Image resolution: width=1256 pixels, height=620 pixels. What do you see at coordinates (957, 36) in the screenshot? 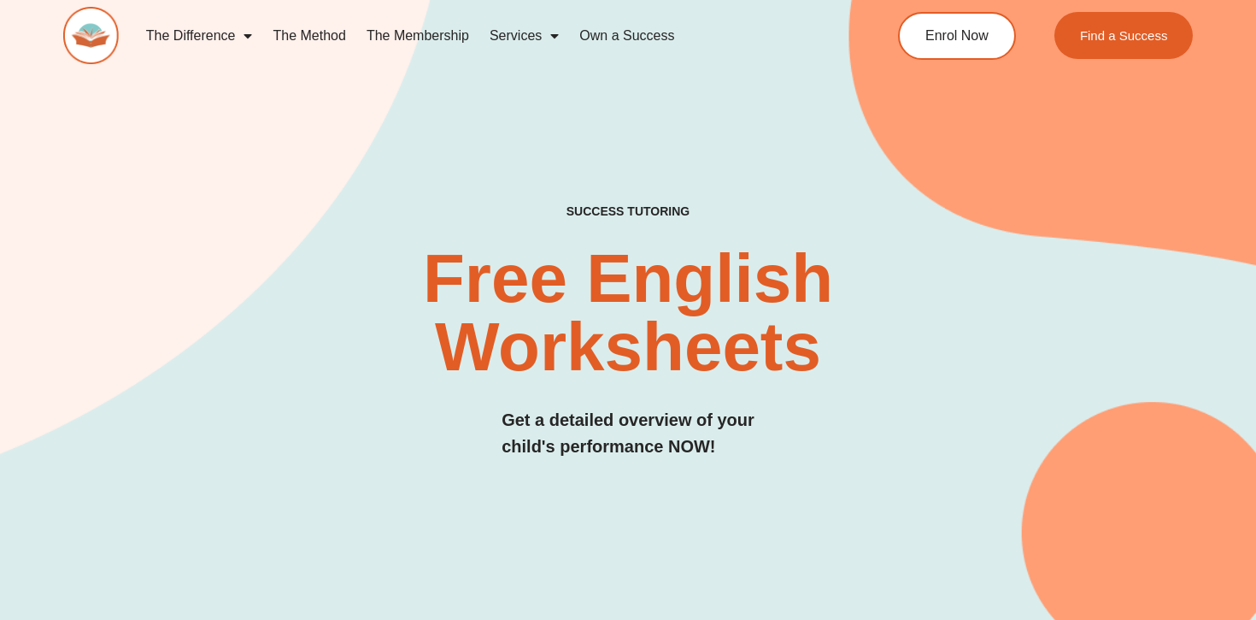
I see `a: Enrol Now` at bounding box center [957, 36].